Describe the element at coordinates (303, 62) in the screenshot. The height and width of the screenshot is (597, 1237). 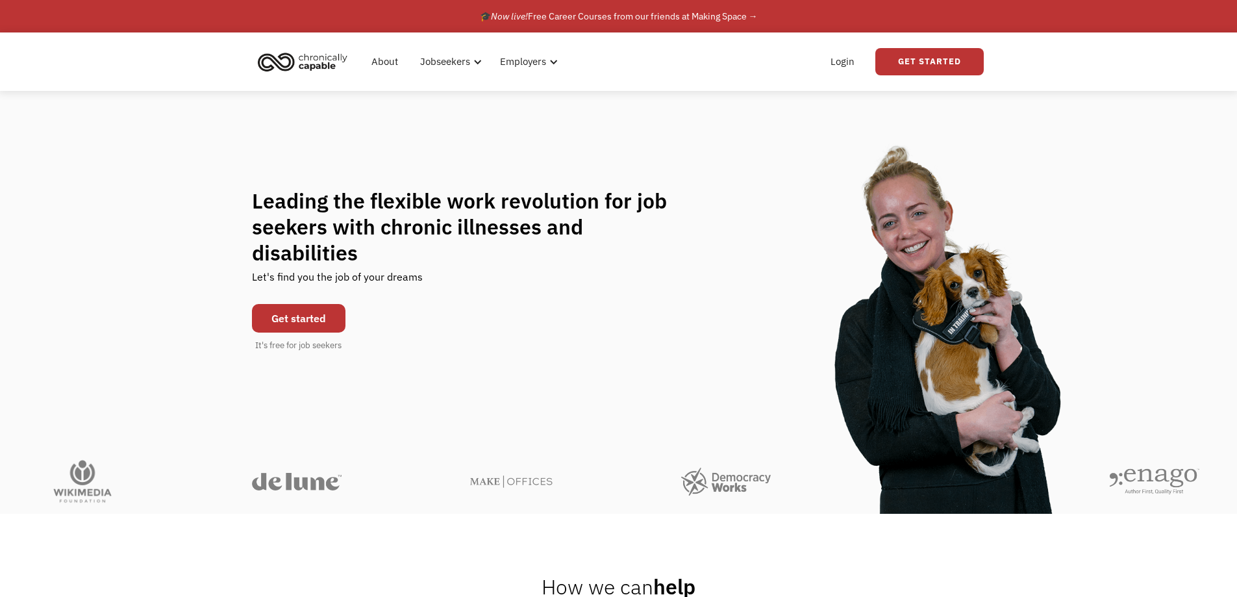
I see `img: Chronically Capable logo` at that location.